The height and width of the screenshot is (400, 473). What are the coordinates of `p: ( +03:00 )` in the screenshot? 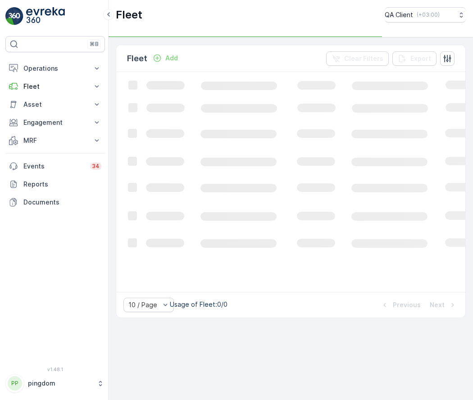 It's located at (428, 15).